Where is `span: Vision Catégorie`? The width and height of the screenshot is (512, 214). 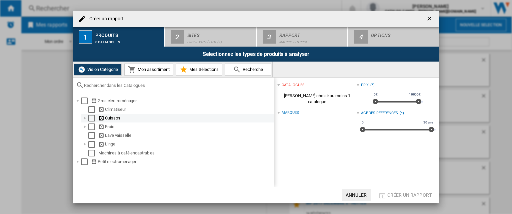
span: Vision Catégorie is located at coordinates (102, 69).